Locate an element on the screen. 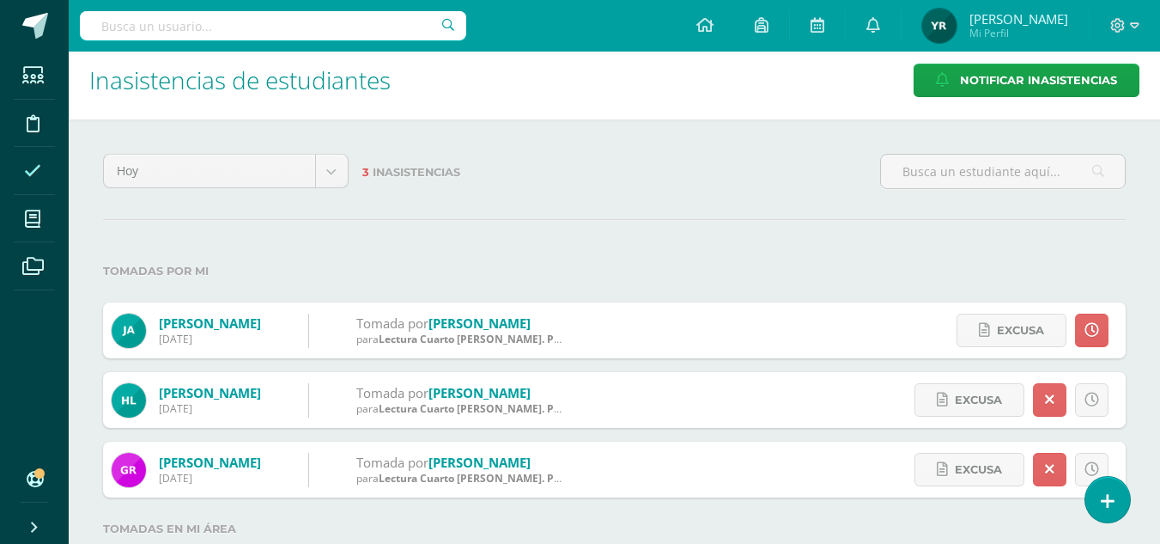 This screenshot has height=544, width=1160. span: Notificar Inasistencias is located at coordinates (1038, 80).